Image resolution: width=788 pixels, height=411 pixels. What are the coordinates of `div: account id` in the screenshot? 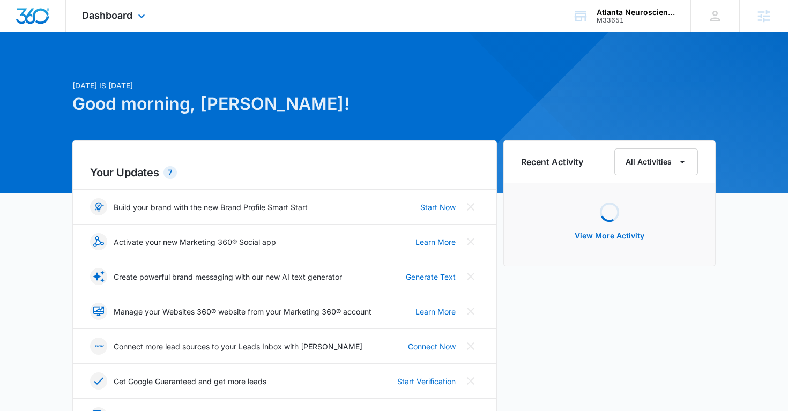 It's located at (636, 20).